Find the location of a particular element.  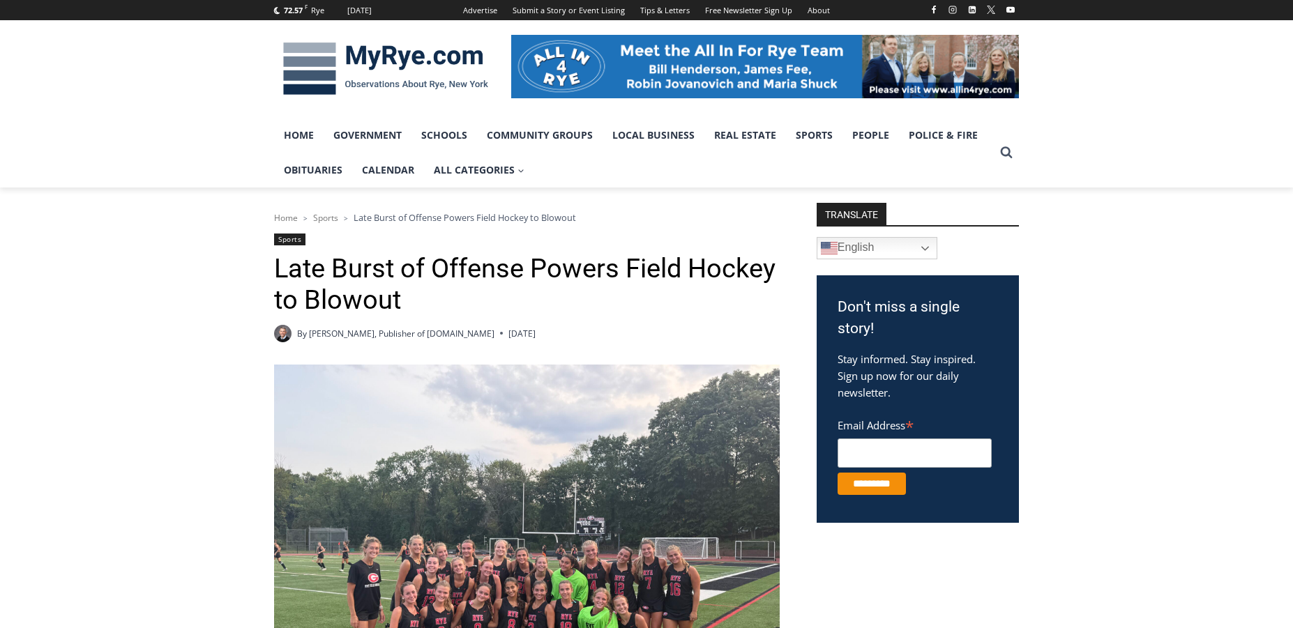

a: All in for Rye is located at coordinates (765, 66).